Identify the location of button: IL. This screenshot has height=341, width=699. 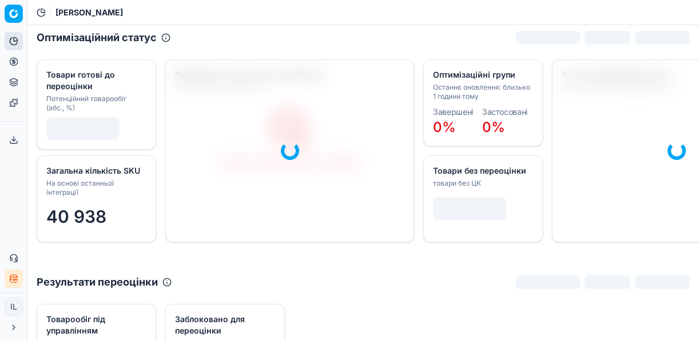
(14, 307).